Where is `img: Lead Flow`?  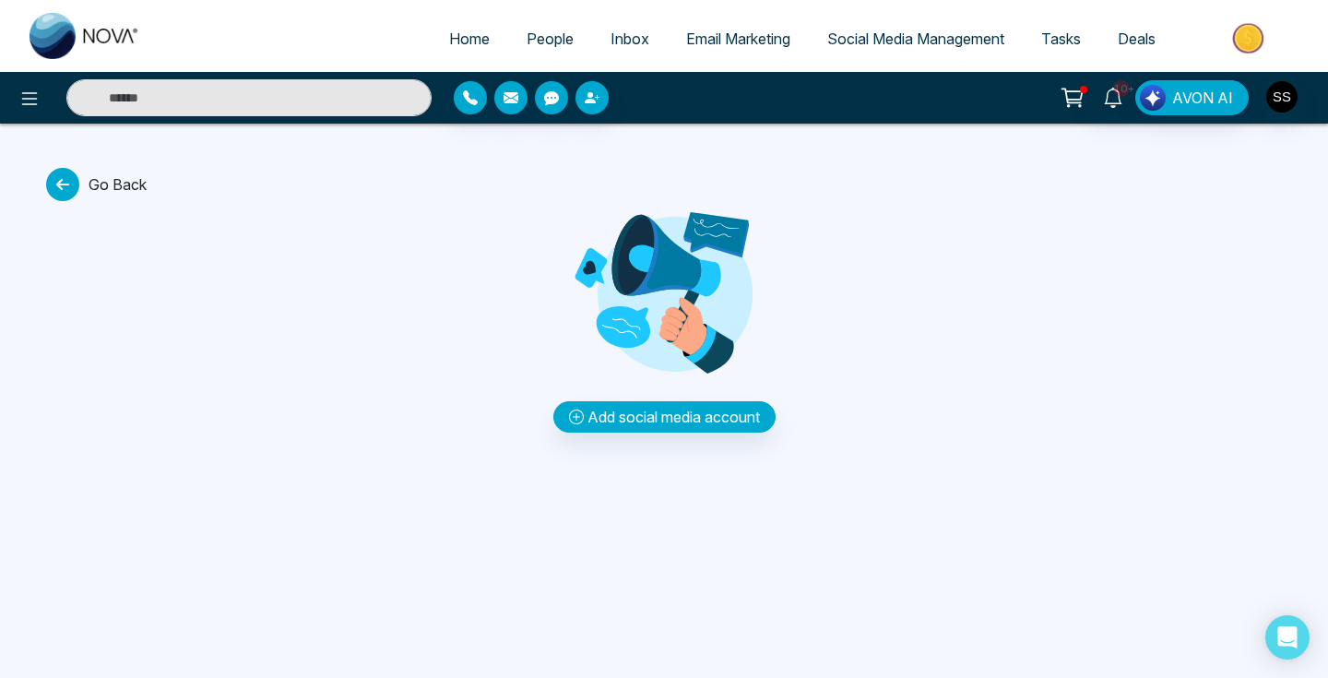 img: Lead Flow is located at coordinates (1153, 98).